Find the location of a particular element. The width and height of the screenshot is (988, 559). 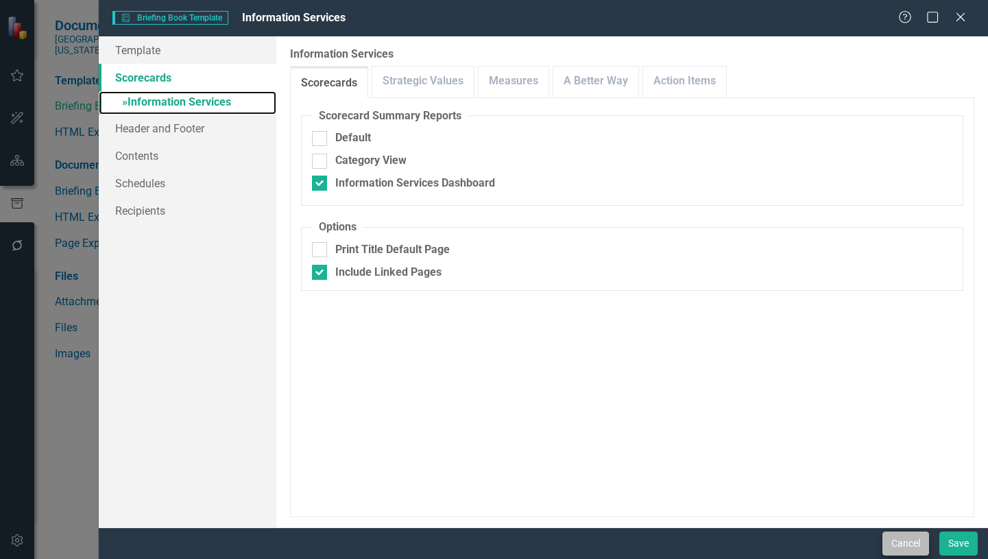

a: Measures is located at coordinates (514, 81).